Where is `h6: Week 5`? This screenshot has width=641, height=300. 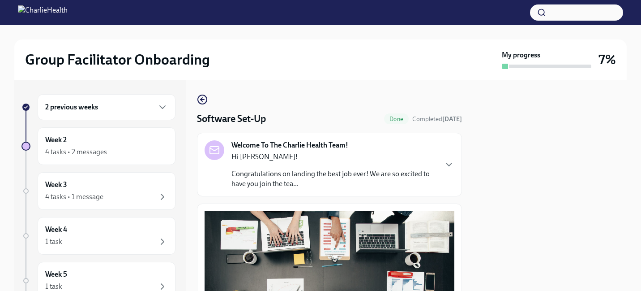
h6: Week 5 is located at coordinates (56, 274).